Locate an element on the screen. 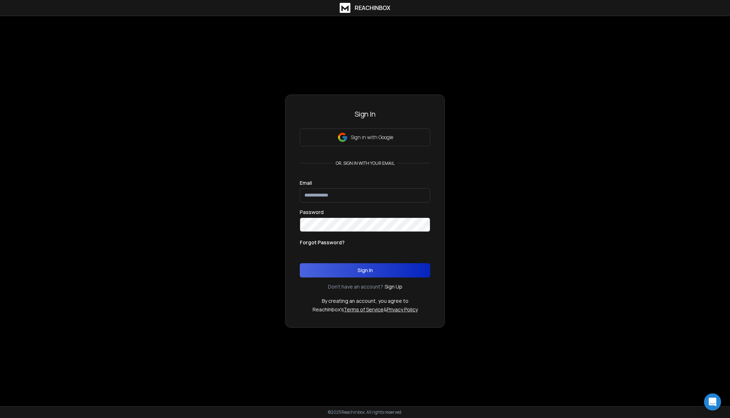 This screenshot has width=730, height=418. a: Sign Up is located at coordinates (393, 287).